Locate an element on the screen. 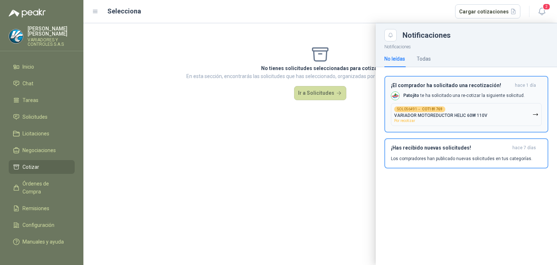  a: Tareas is located at coordinates (42, 100).